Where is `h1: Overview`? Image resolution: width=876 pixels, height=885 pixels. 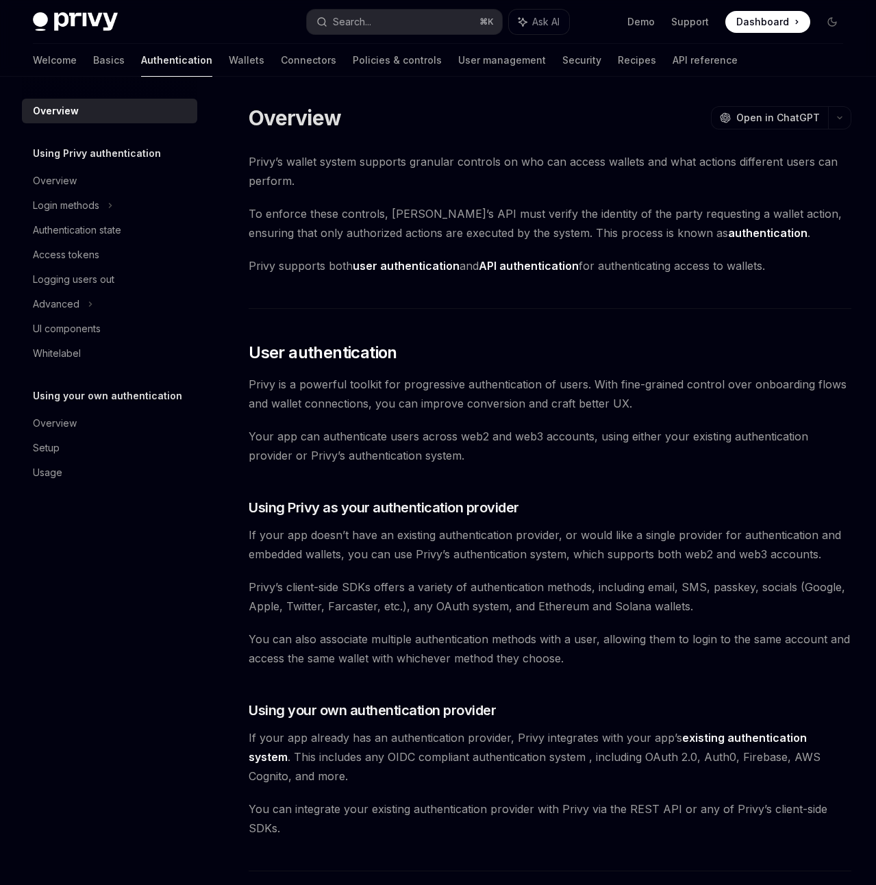 h1: Overview is located at coordinates (295, 118).